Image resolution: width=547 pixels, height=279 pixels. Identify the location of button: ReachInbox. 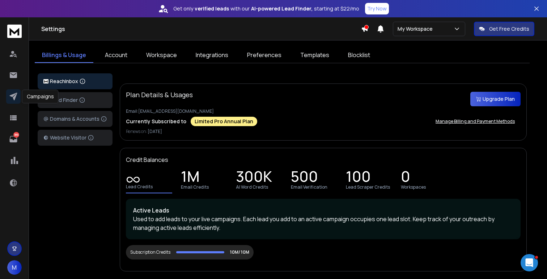
(75, 81).